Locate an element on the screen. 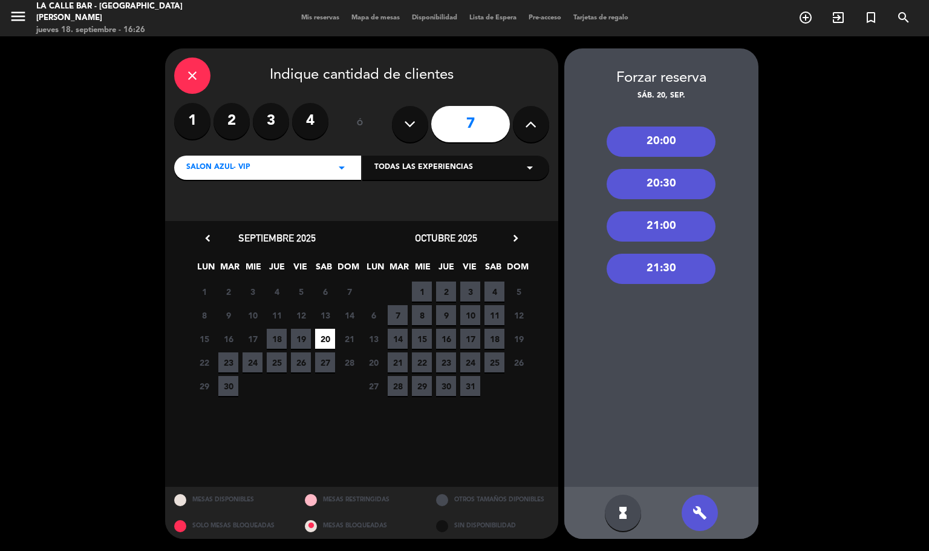 This screenshot has height=551, width=929. div: MESAS BLOQUEADAS is located at coordinates (361, 525).